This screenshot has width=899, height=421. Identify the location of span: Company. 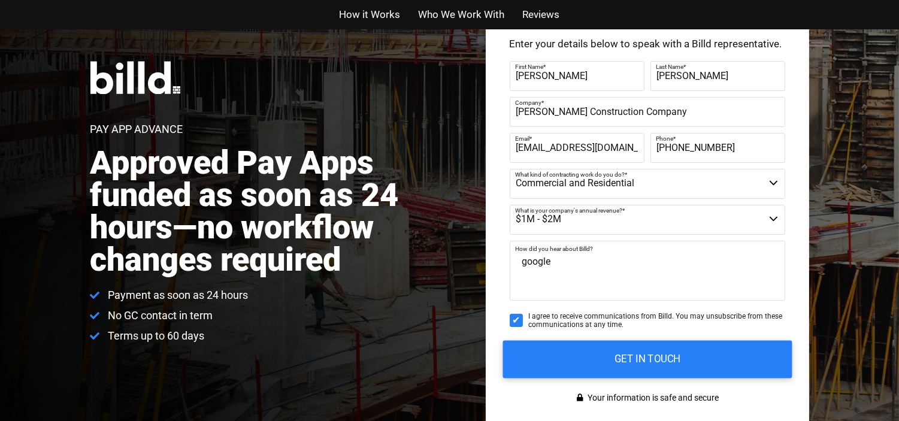
(529, 102).